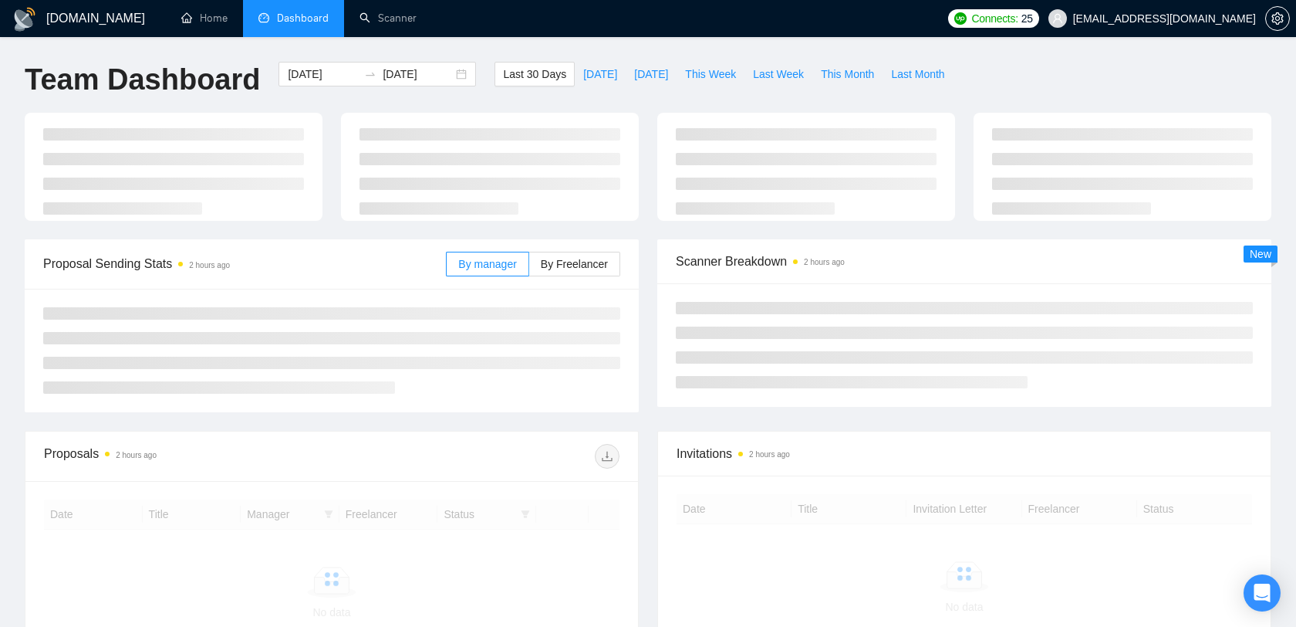 The height and width of the screenshot is (627, 1296). What do you see at coordinates (302, 18) in the screenshot?
I see `span: Dashboard` at bounding box center [302, 18].